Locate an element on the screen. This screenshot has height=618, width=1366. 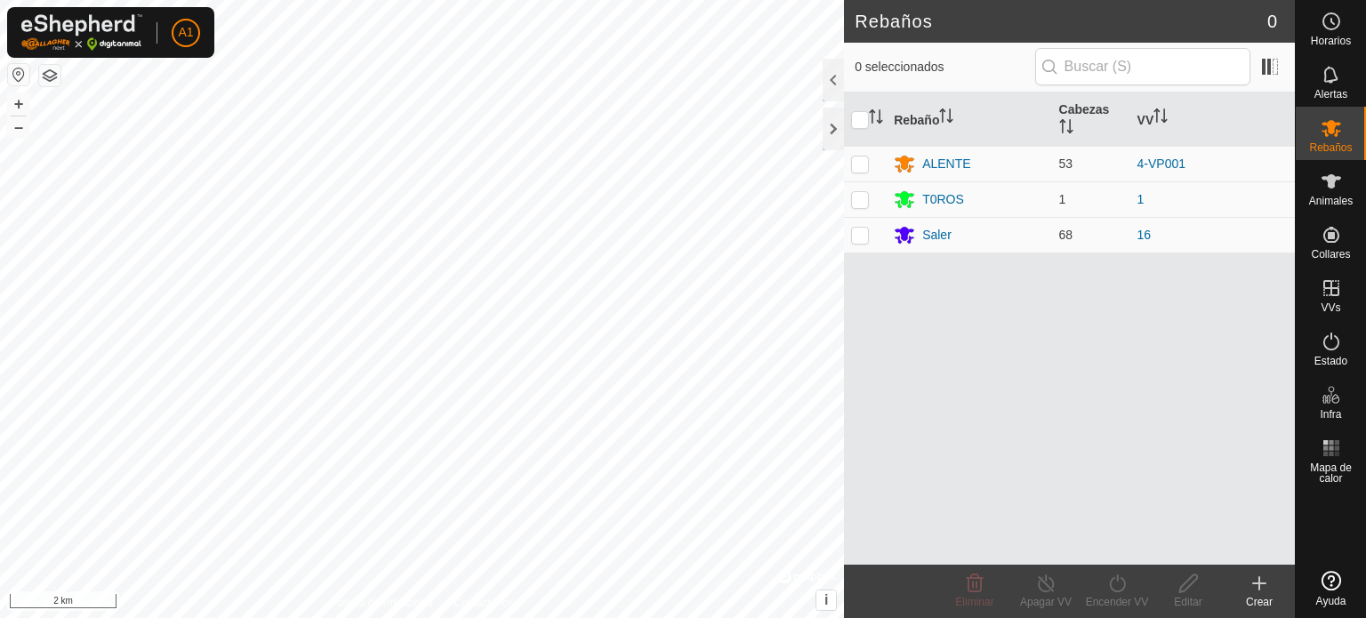
font: Rebaño is located at coordinates (916, 119).